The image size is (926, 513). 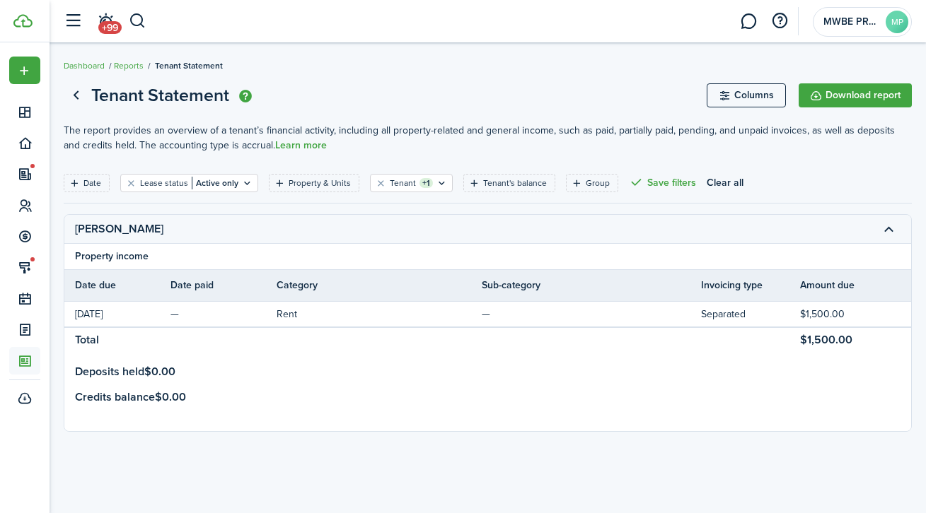 I want to click on button: Clear all, so click(x=725, y=183).